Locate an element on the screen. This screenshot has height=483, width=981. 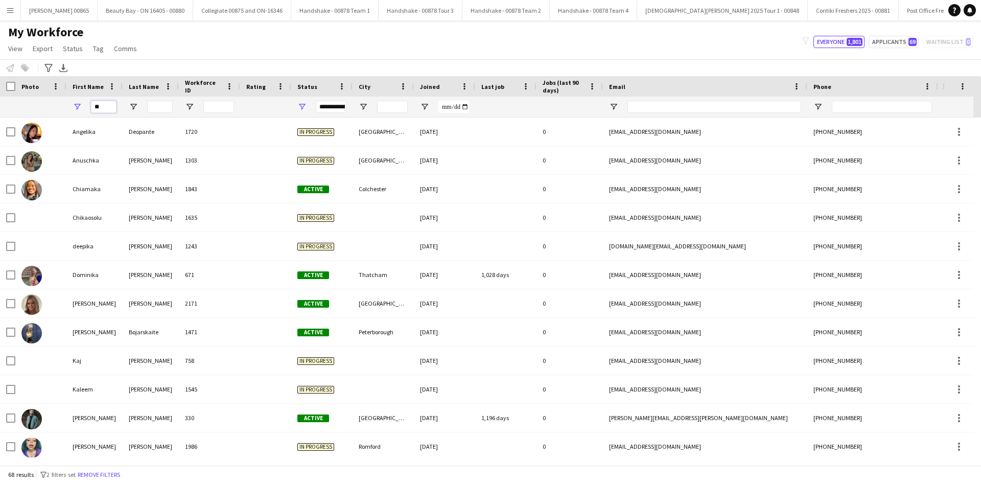
a: Tag is located at coordinates (98, 49).